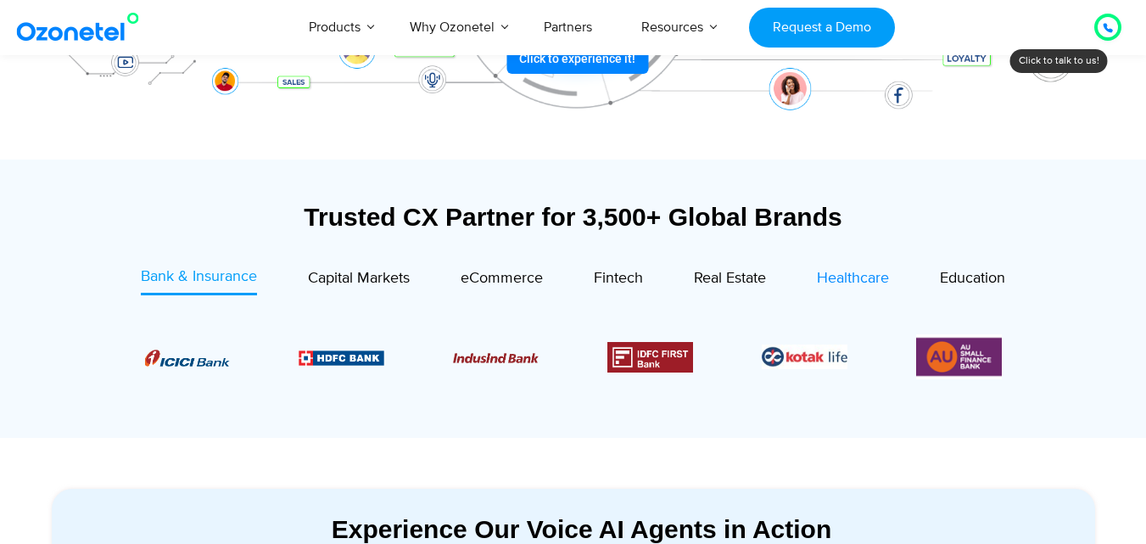 The image size is (1146, 544). Describe the element at coordinates (187, 357) in the screenshot. I see `div: 1 / 6` at that location.